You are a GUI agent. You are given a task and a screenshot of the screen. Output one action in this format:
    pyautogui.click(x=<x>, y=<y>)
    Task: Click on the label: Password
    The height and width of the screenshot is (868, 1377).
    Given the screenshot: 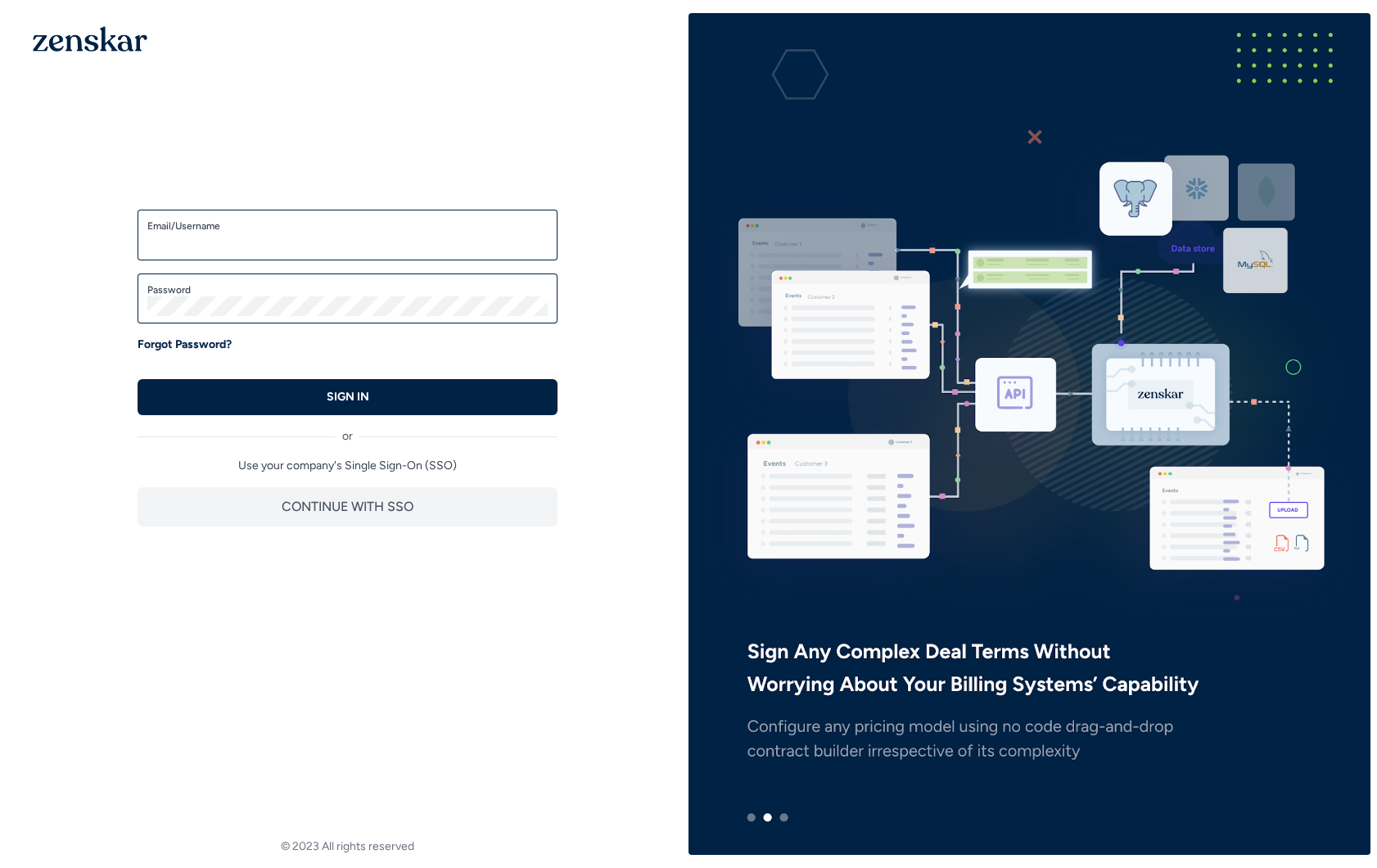 What is the action you would take?
    pyautogui.click(x=347, y=289)
    